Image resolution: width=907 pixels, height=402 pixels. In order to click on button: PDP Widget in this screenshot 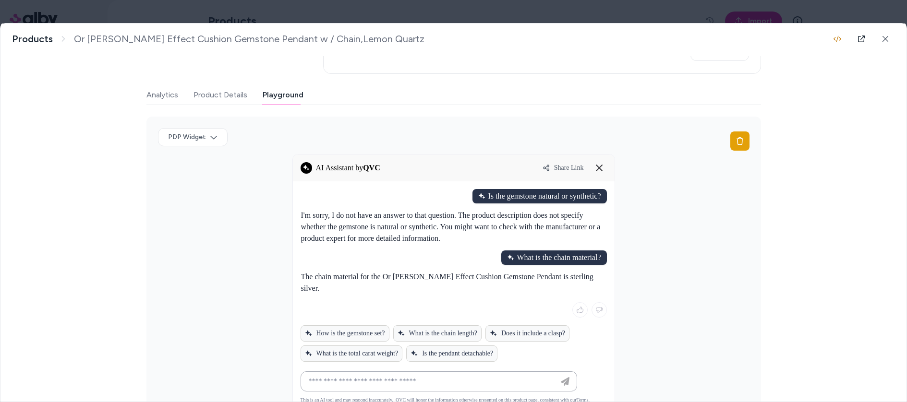, I will do `click(193, 137)`.